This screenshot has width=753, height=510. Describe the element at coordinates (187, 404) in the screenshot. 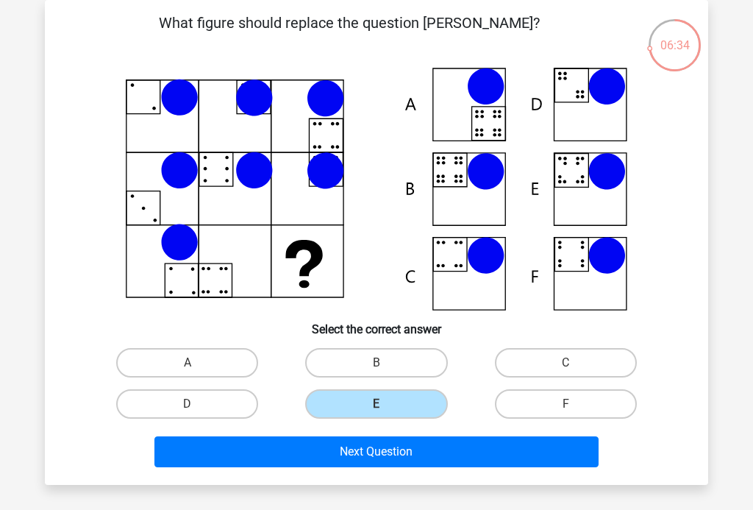

I see `label: D` at that location.